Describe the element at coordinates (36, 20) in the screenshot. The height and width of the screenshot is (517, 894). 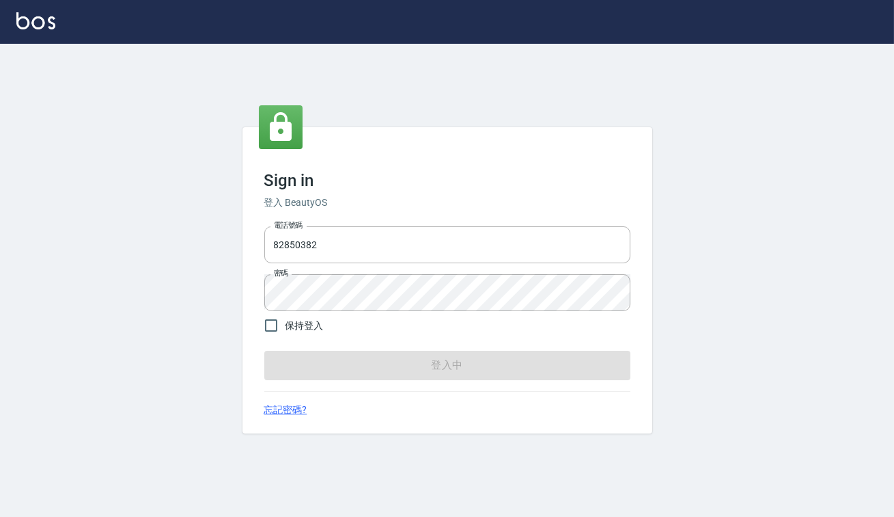
I see `img: Logo` at that location.